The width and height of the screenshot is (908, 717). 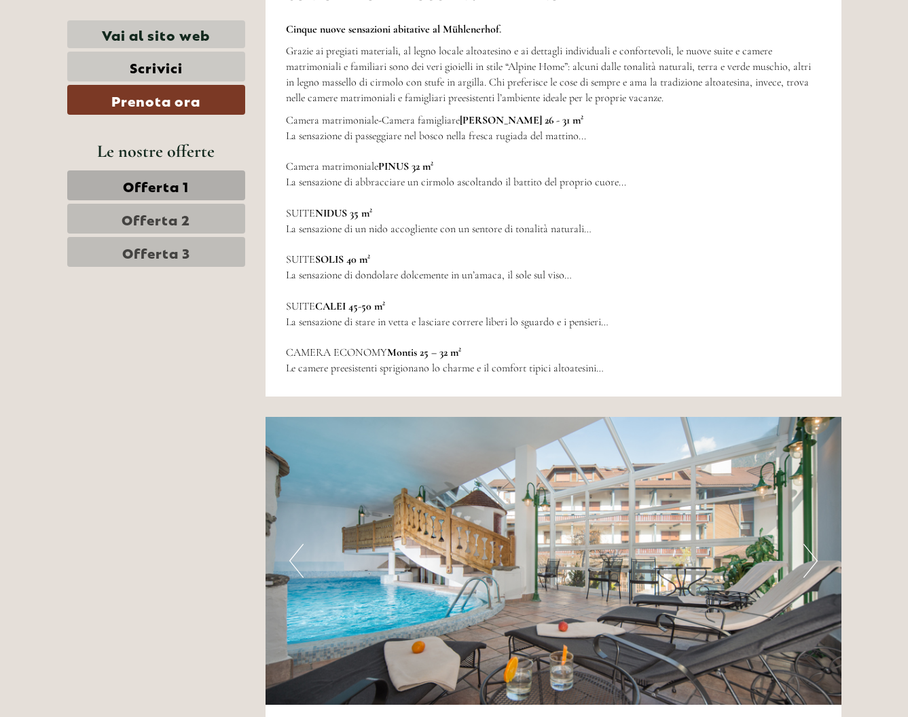 I want to click on strong: PINUS 32 m², so click(x=406, y=166).